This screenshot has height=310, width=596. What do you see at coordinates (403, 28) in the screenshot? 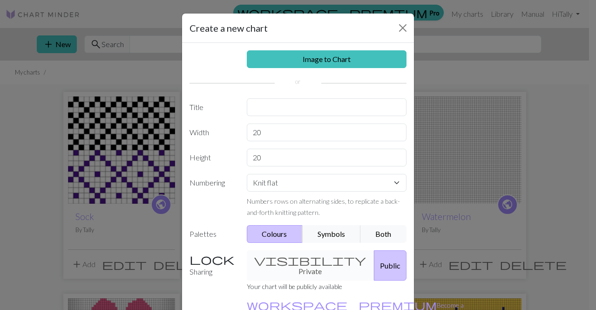
I see `button: Close` at bounding box center [403, 28].